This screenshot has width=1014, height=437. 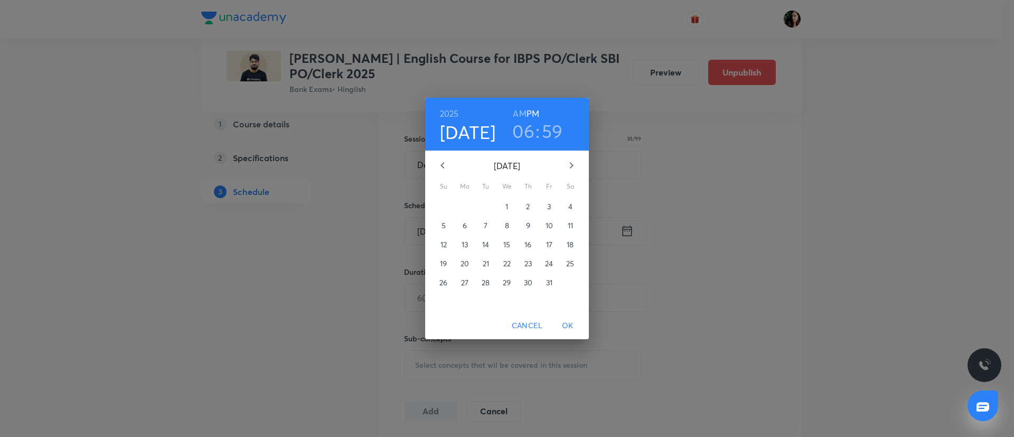 What do you see at coordinates (444, 264) in the screenshot?
I see `button: 19` at bounding box center [444, 264].